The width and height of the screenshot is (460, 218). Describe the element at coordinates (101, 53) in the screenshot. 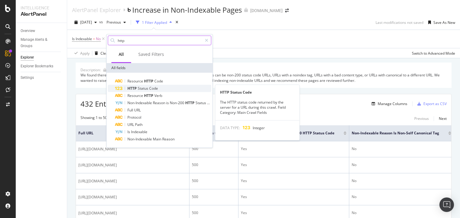

I see `button: Clear` at that location.